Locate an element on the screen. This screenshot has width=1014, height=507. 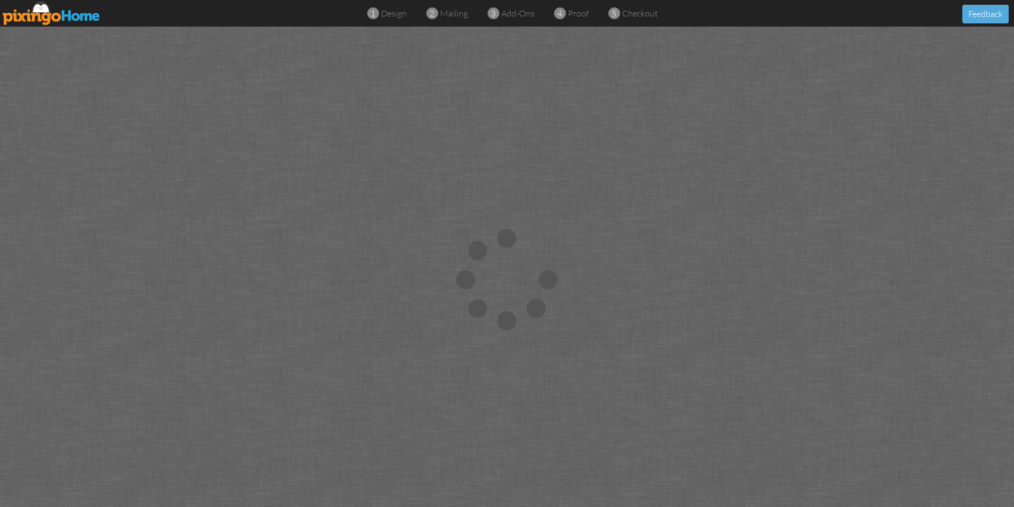
span: 3 is located at coordinates (493, 13).